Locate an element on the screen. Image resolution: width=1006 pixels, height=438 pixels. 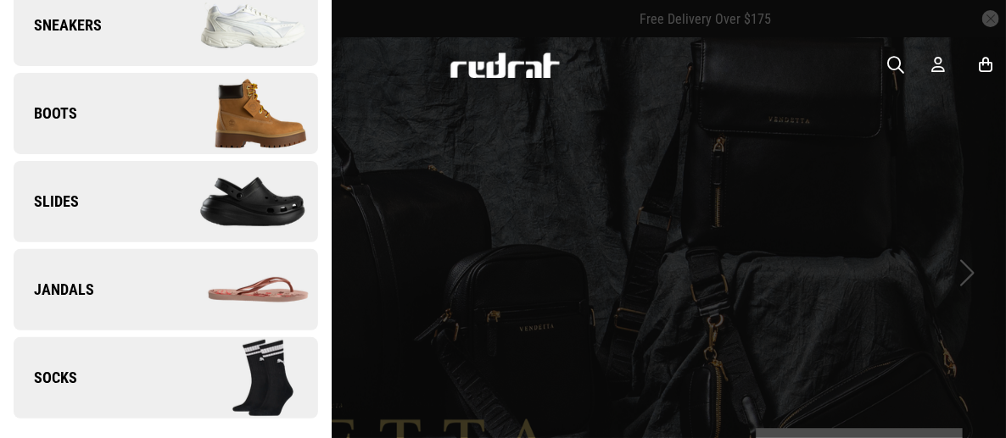
span: Boots is located at coordinates (45, 114).